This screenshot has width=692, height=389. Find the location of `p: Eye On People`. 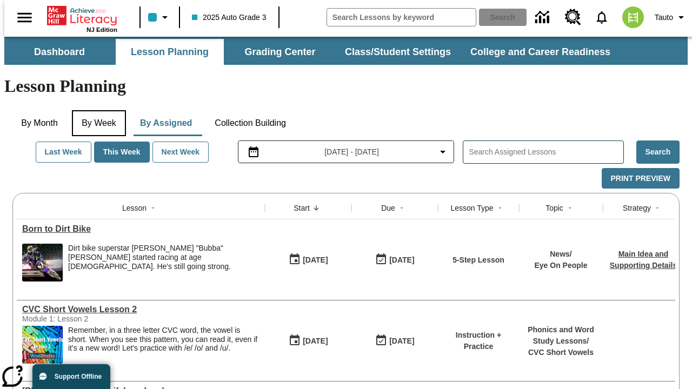

p: Eye On People is located at coordinates (561, 265).